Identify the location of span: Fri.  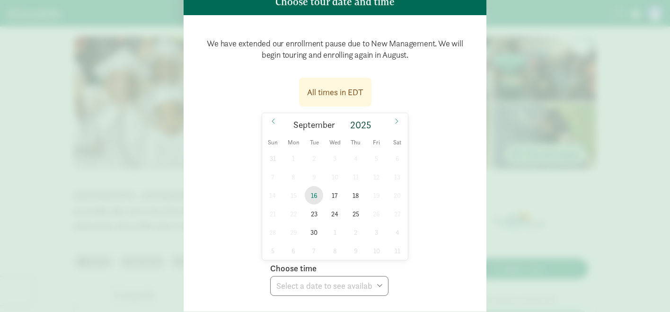
(376, 142).